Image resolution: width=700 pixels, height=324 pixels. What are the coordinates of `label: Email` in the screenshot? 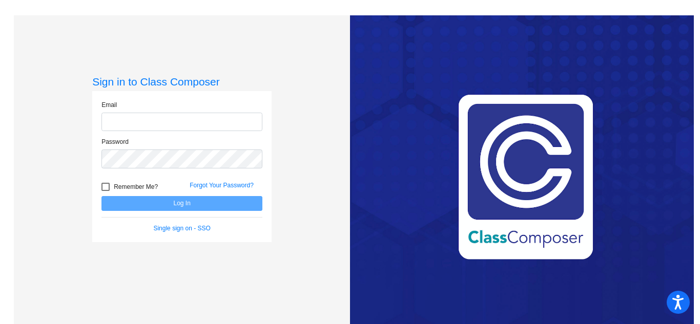 It's located at (109, 105).